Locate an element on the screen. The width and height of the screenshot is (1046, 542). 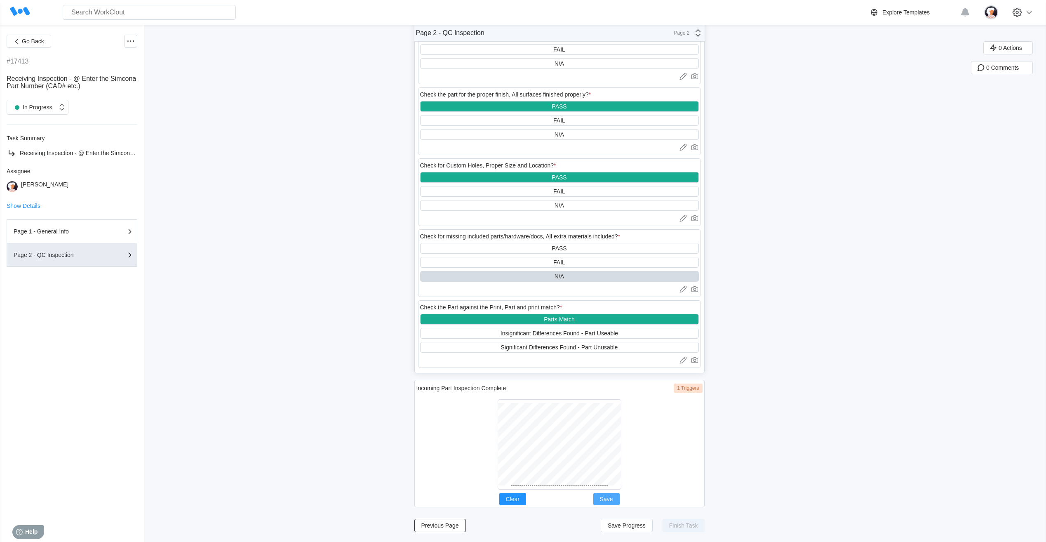
button: Save Progress is located at coordinates (627, 525).